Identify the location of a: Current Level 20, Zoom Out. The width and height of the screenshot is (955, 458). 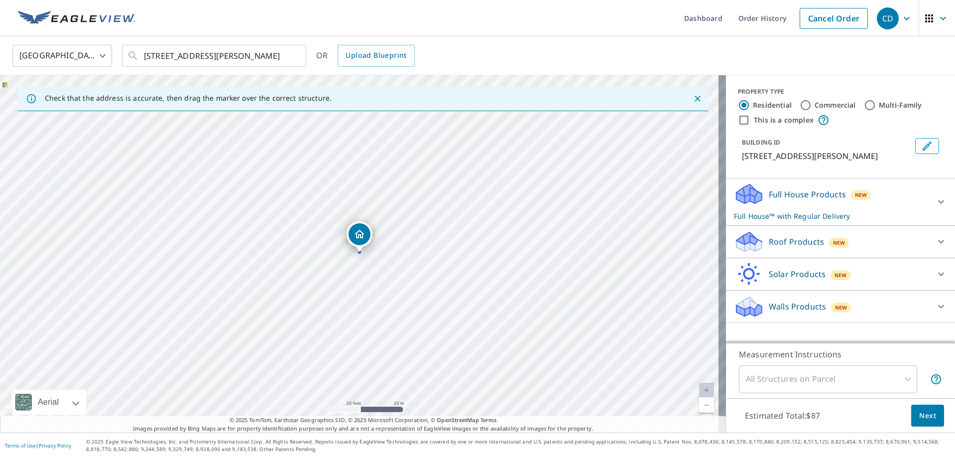
(707, 405).